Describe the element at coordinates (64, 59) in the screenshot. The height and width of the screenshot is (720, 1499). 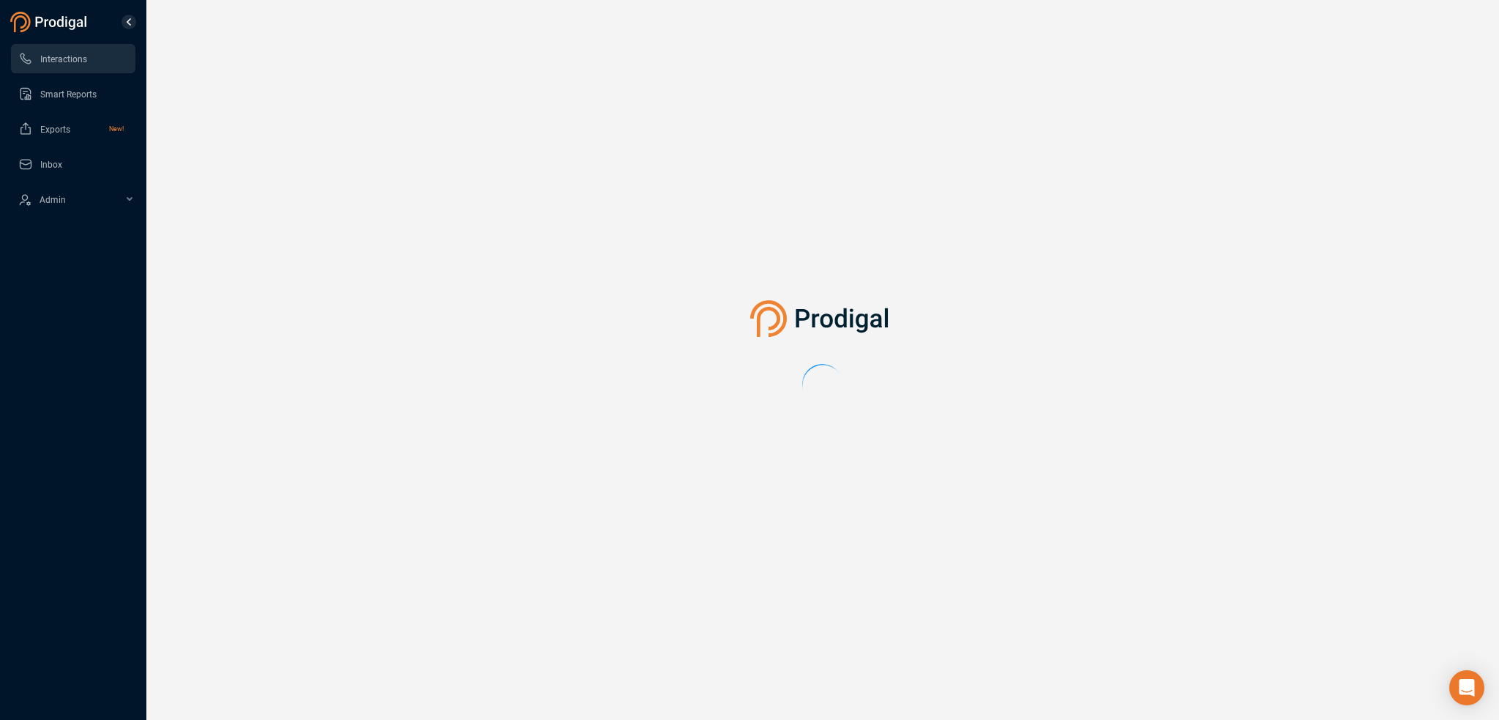
I see `span: Interactions` at that location.